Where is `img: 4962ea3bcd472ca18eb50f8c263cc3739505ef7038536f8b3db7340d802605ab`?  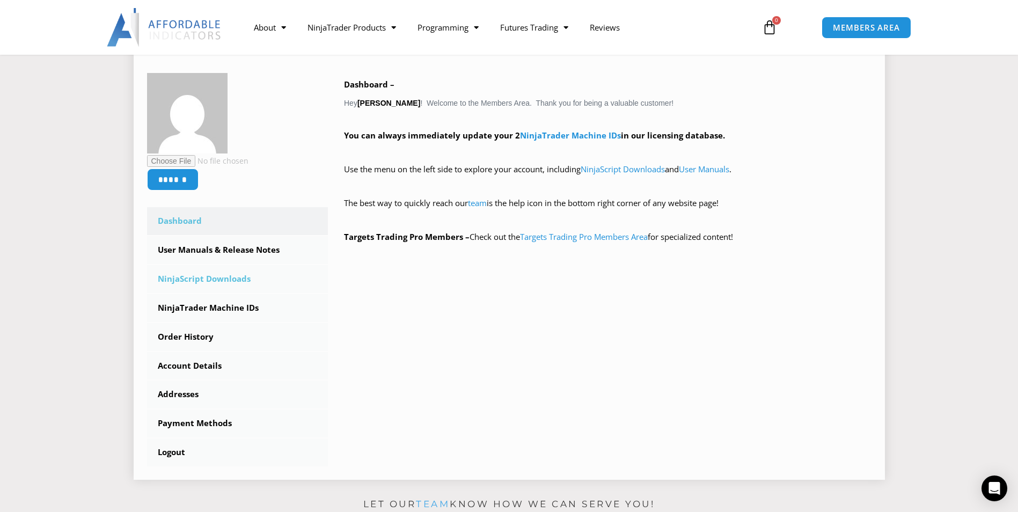
img: 4962ea3bcd472ca18eb50f8c263cc3739505ef7038536f8b3db7340d802605ab is located at coordinates (187, 113).